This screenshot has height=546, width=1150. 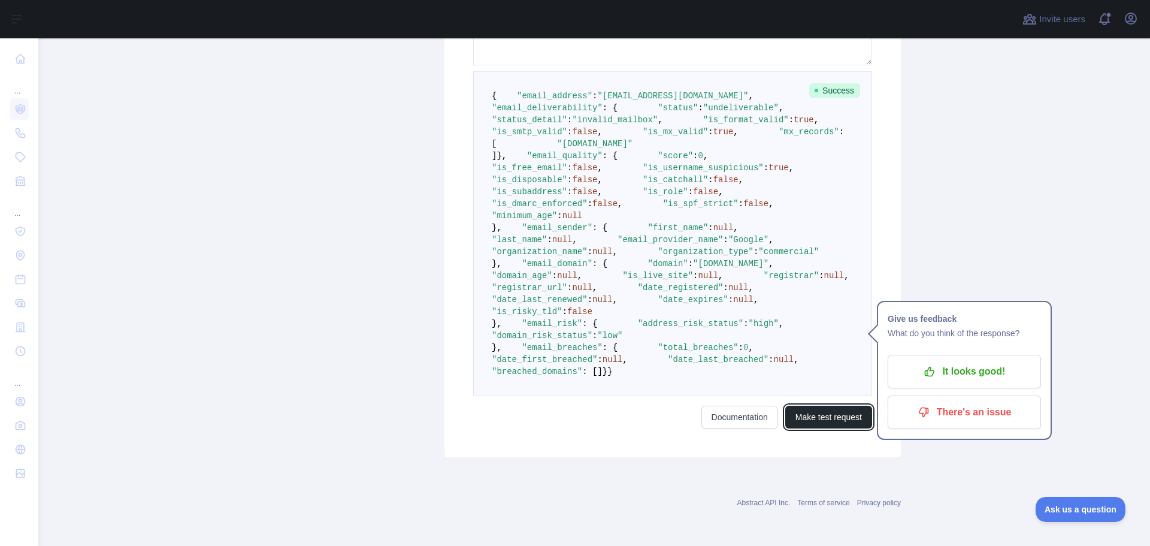 What do you see at coordinates (791, 276) in the screenshot?
I see `span: "registrar"` at bounding box center [791, 276].